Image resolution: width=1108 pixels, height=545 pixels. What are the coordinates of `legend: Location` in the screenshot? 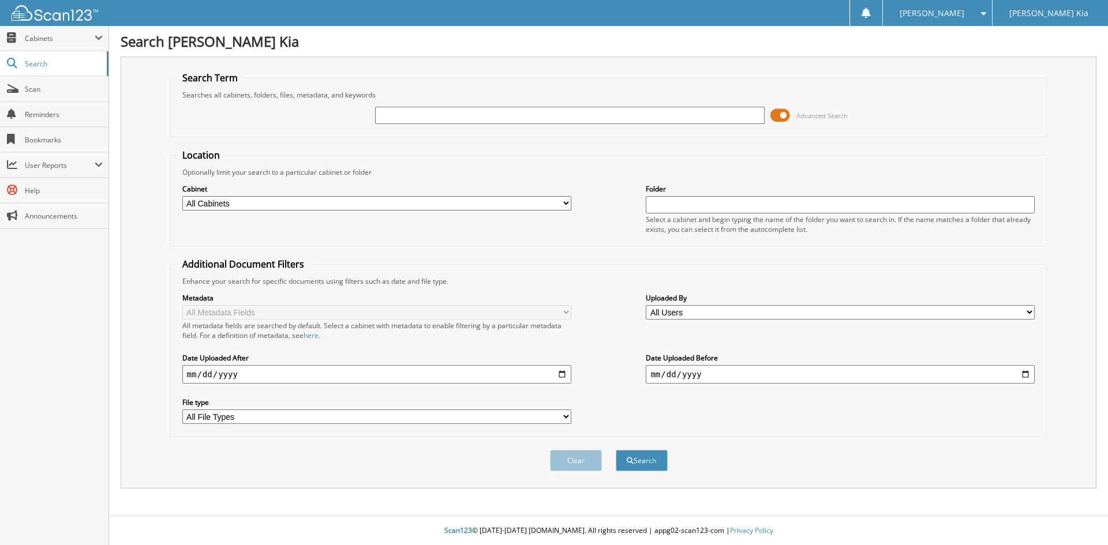 It's located at (201, 155).